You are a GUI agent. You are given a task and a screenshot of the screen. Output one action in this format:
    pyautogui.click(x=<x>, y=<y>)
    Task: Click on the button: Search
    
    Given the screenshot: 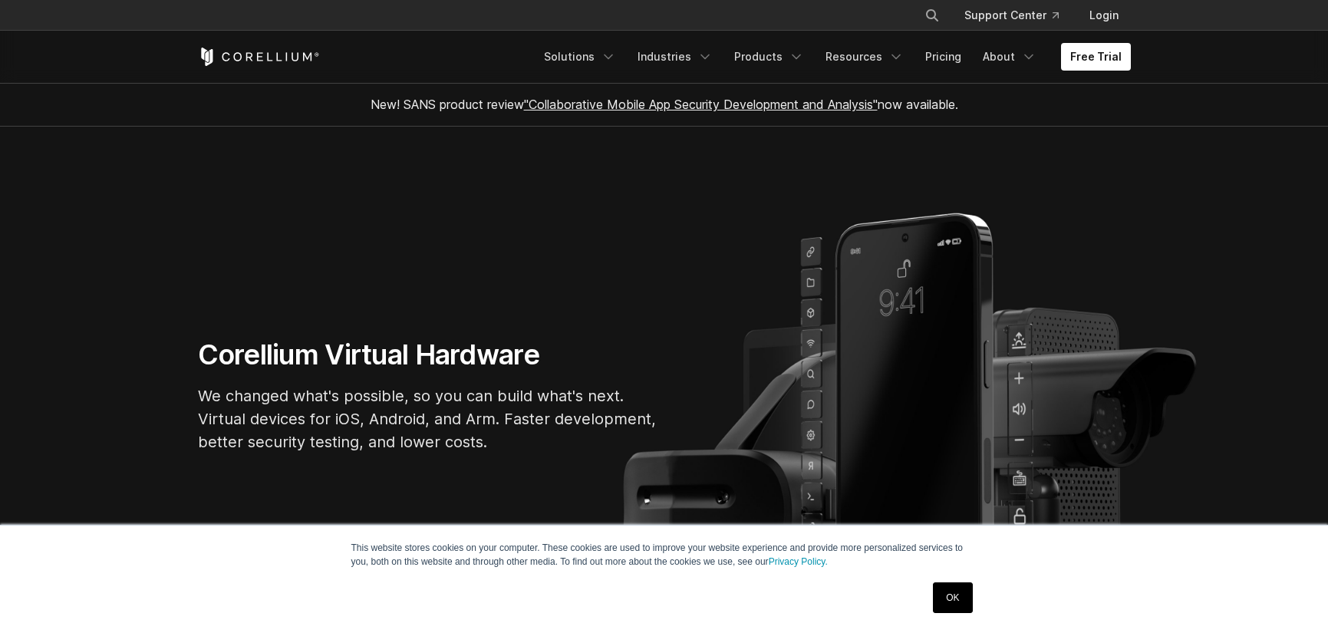 What is the action you would take?
    pyautogui.click(x=932, y=15)
    